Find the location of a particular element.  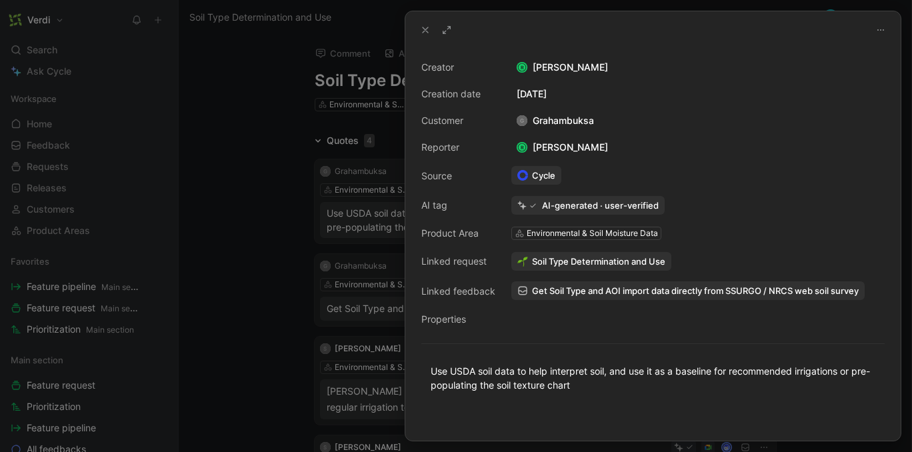

div: Product Area is located at coordinates (458, 233).